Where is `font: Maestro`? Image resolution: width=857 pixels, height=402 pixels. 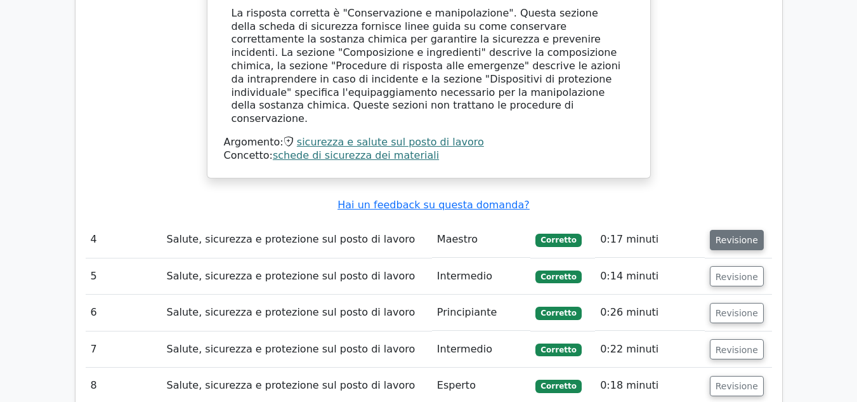
font: Maestro is located at coordinates (457, 239).